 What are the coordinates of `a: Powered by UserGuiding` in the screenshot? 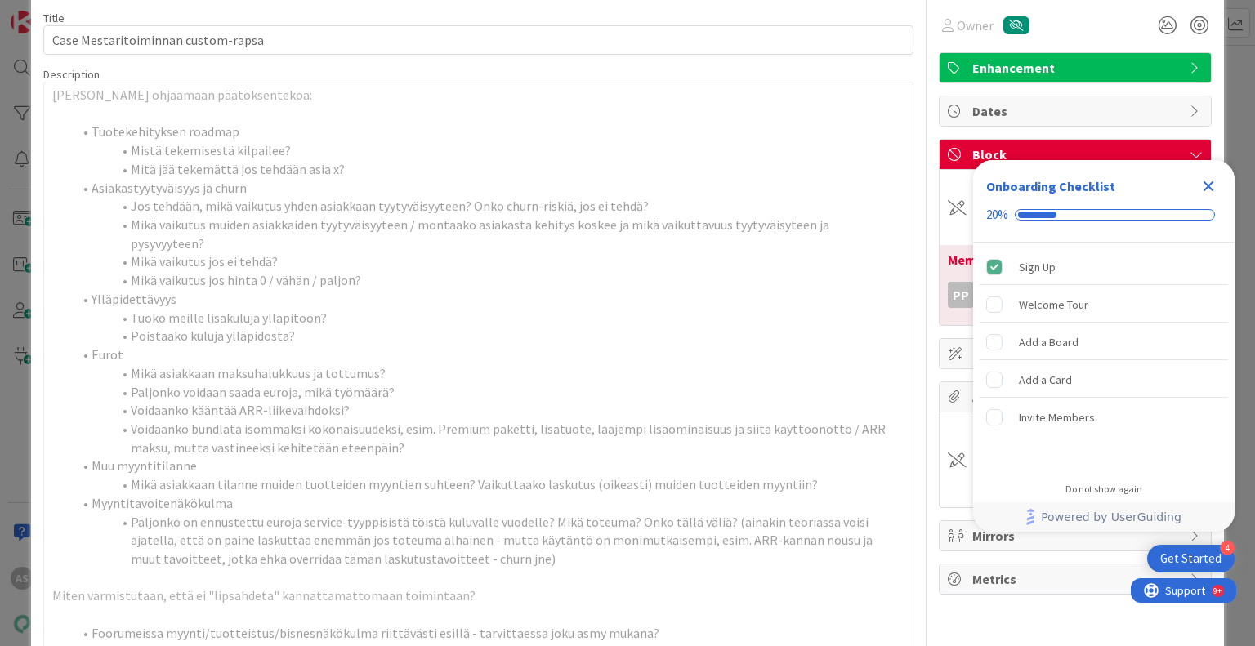 It's located at (1104, 517).